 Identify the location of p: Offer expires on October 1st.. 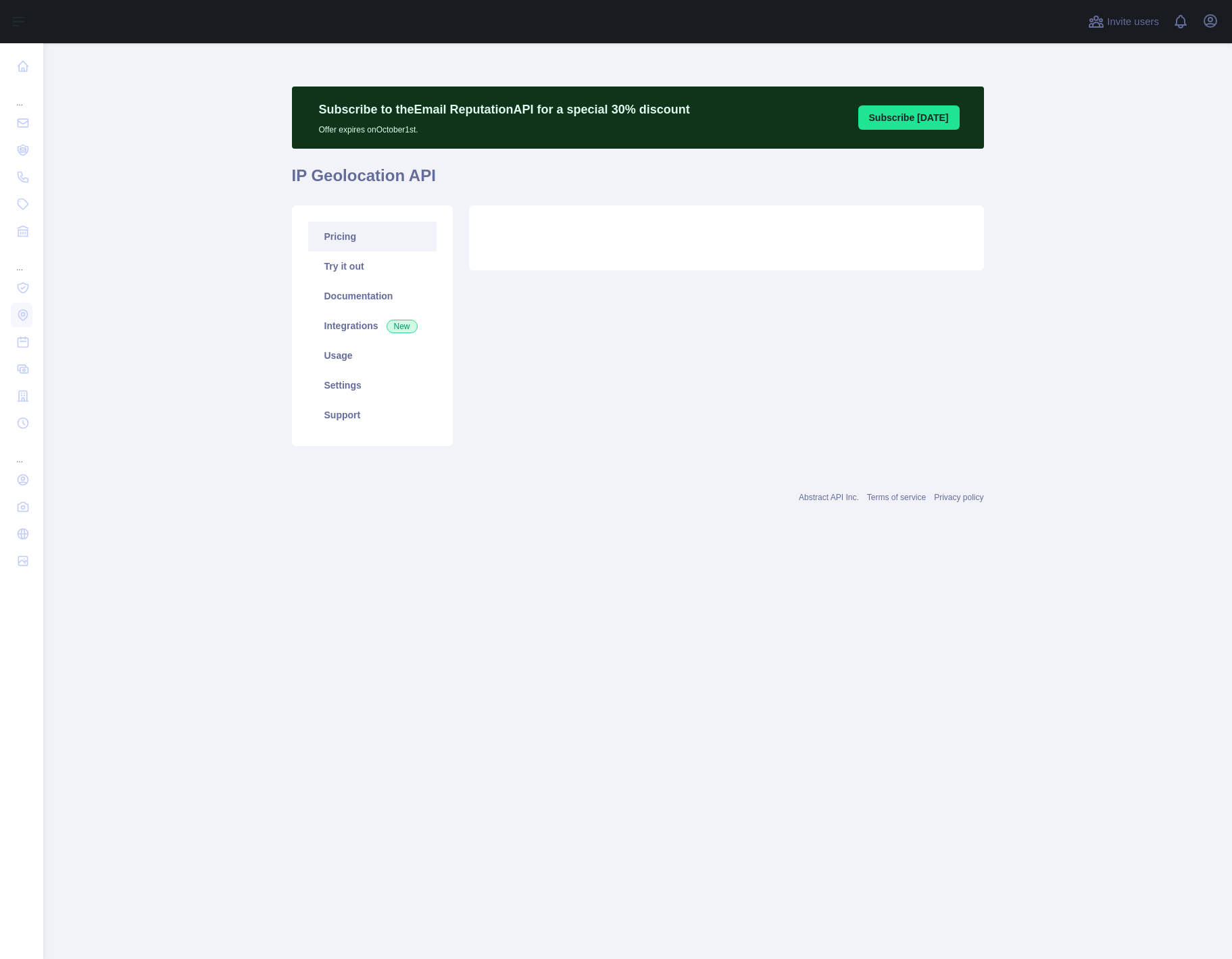
(504, 127).